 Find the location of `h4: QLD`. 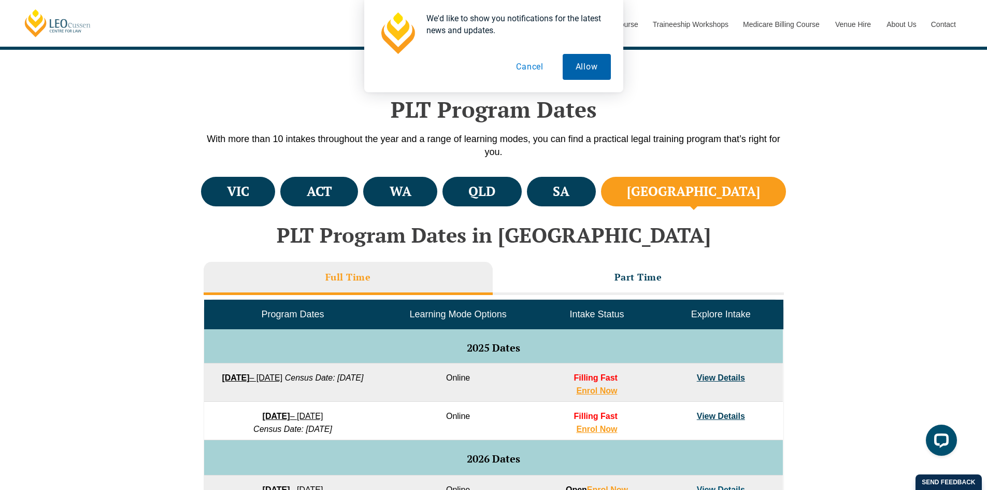

h4: QLD is located at coordinates (482, 191).